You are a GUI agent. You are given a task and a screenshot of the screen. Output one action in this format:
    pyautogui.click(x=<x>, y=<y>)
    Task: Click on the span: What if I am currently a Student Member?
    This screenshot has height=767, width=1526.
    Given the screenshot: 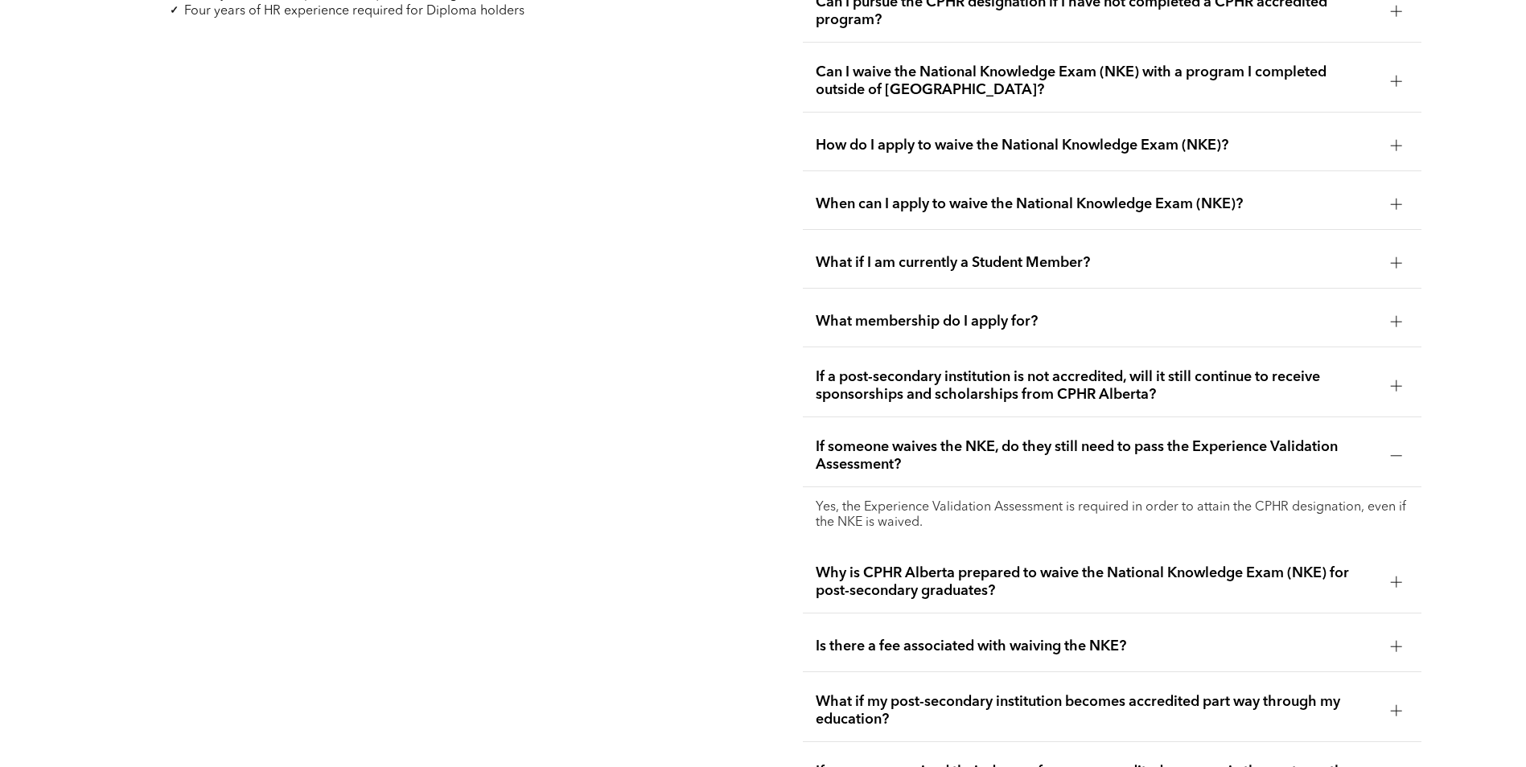 What is the action you would take?
    pyautogui.click(x=1096, y=263)
    